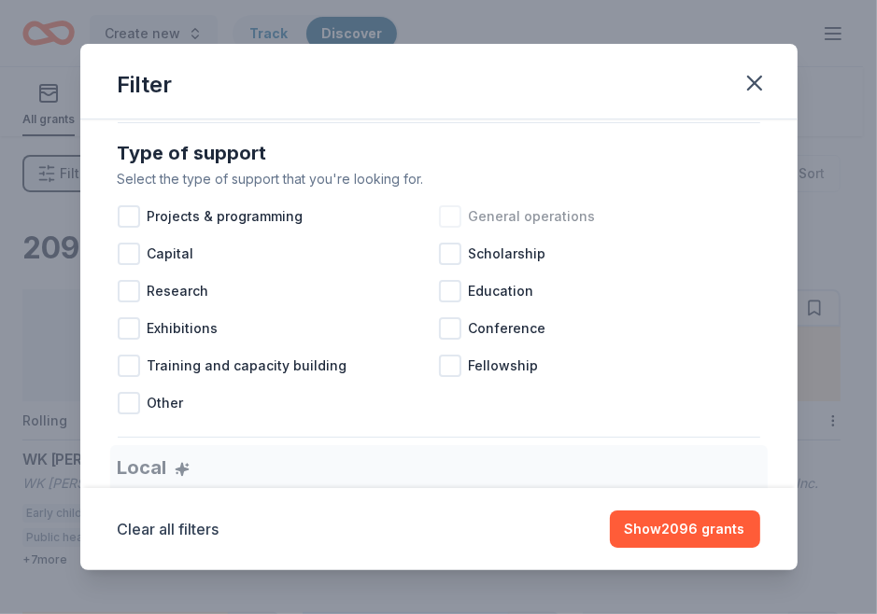 The height and width of the screenshot is (614, 877). Describe the element at coordinates (225, 217) in the screenshot. I see `span: Projects & programming` at that location.